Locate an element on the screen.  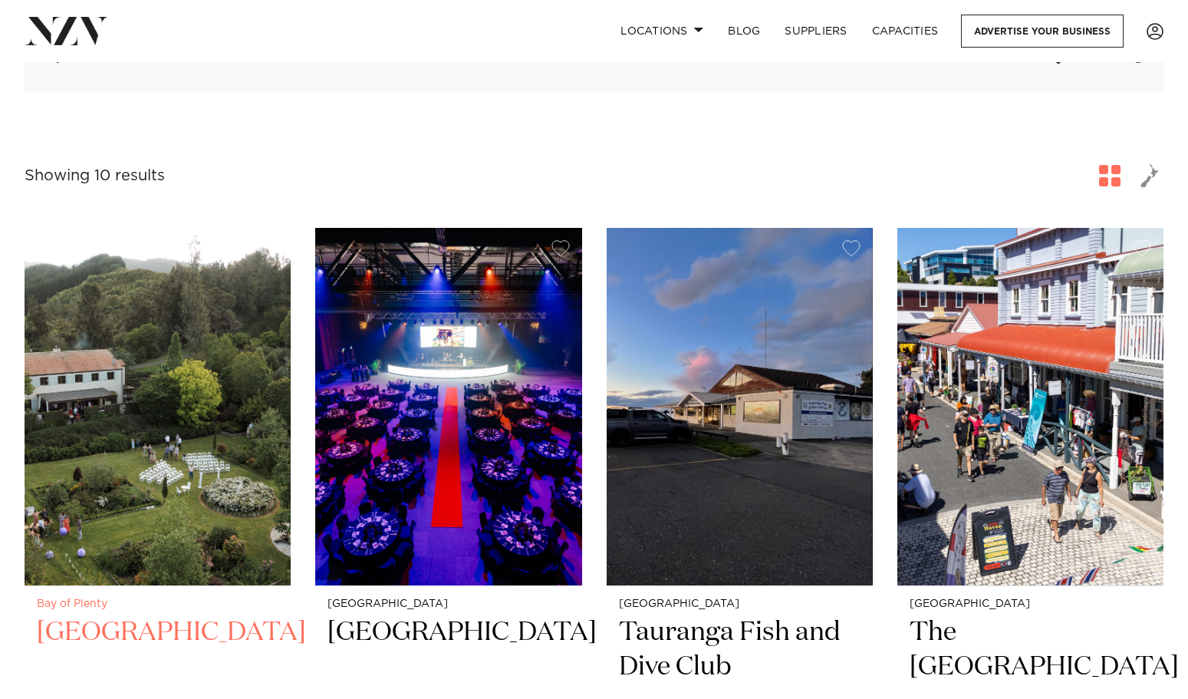
a: SUPPLIERS is located at coordinates (815, 31).